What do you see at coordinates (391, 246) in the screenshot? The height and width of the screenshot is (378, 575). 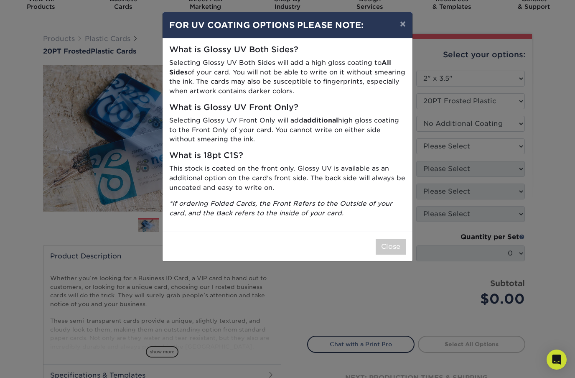 I see `button: Close` at bounding box center [391, 246].